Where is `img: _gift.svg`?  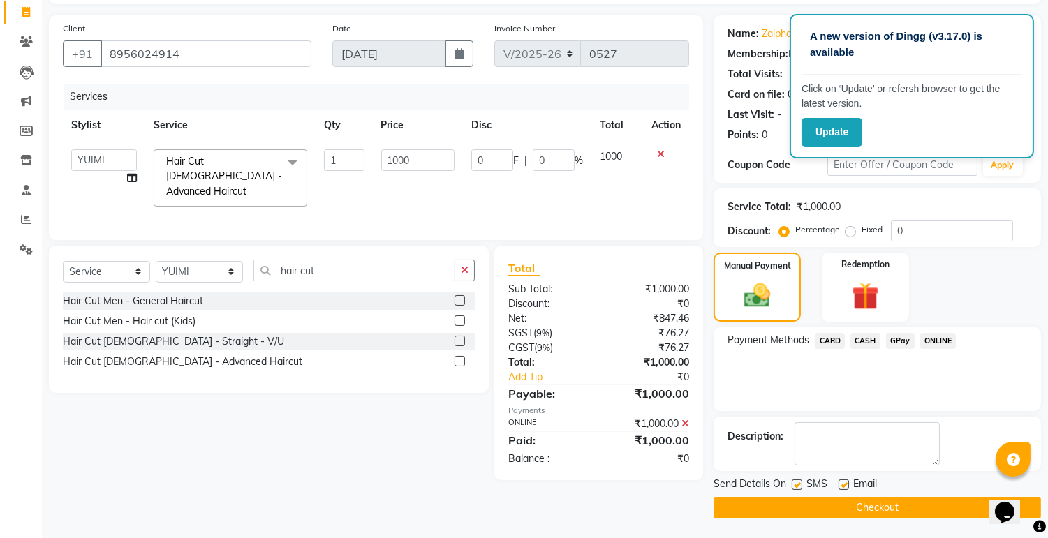
img: _gift.svg is located at coordinates (865, 296).